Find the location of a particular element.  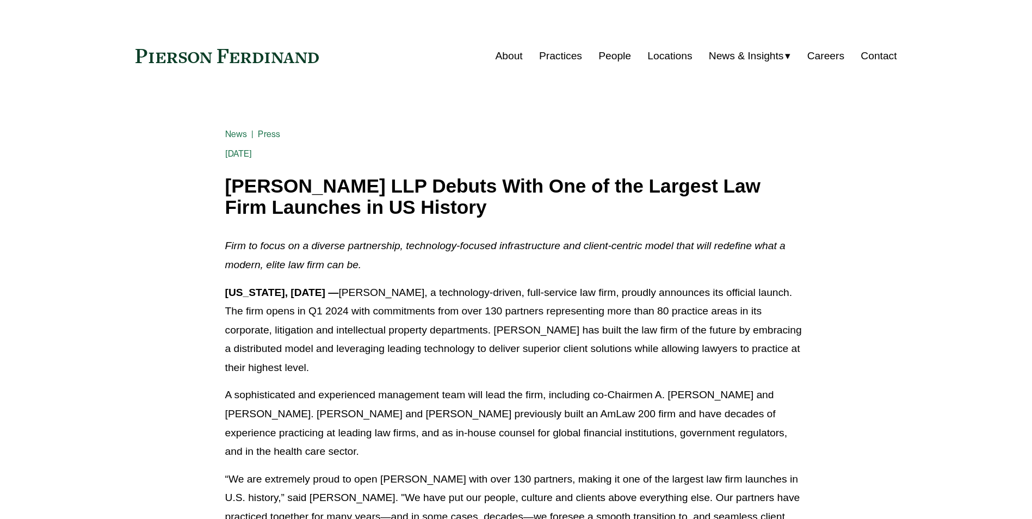

a: Careers is located at coordinates (826, 56).